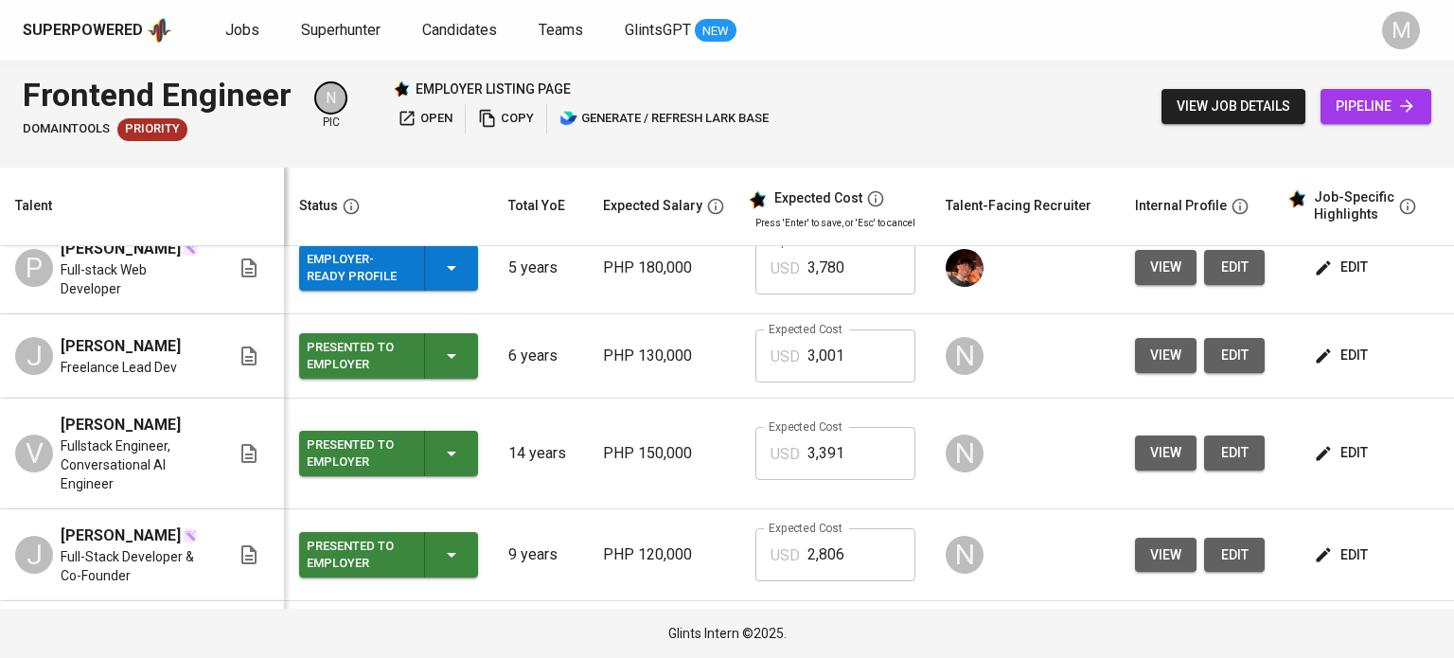 Image resolution: width=1454 pixels, height=658 pixels. I want to click on p: 9 years, so click(541, 555).